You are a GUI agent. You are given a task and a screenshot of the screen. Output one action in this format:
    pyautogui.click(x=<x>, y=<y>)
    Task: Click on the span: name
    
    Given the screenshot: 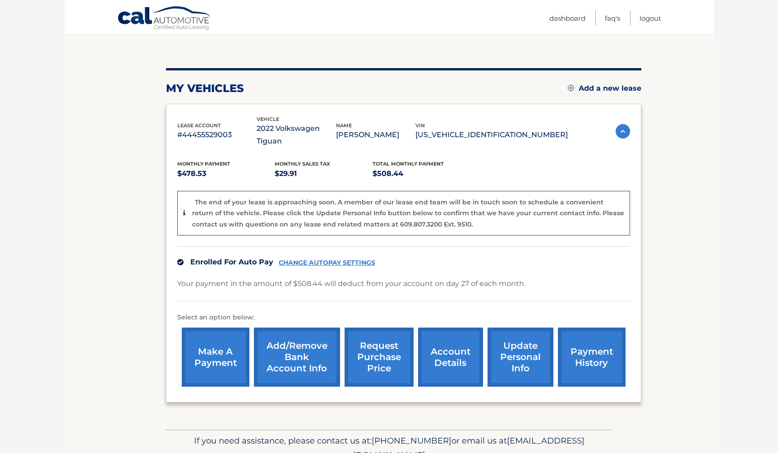 What is the action you would take?
    pyautogui.click(x=344, y=125)
    